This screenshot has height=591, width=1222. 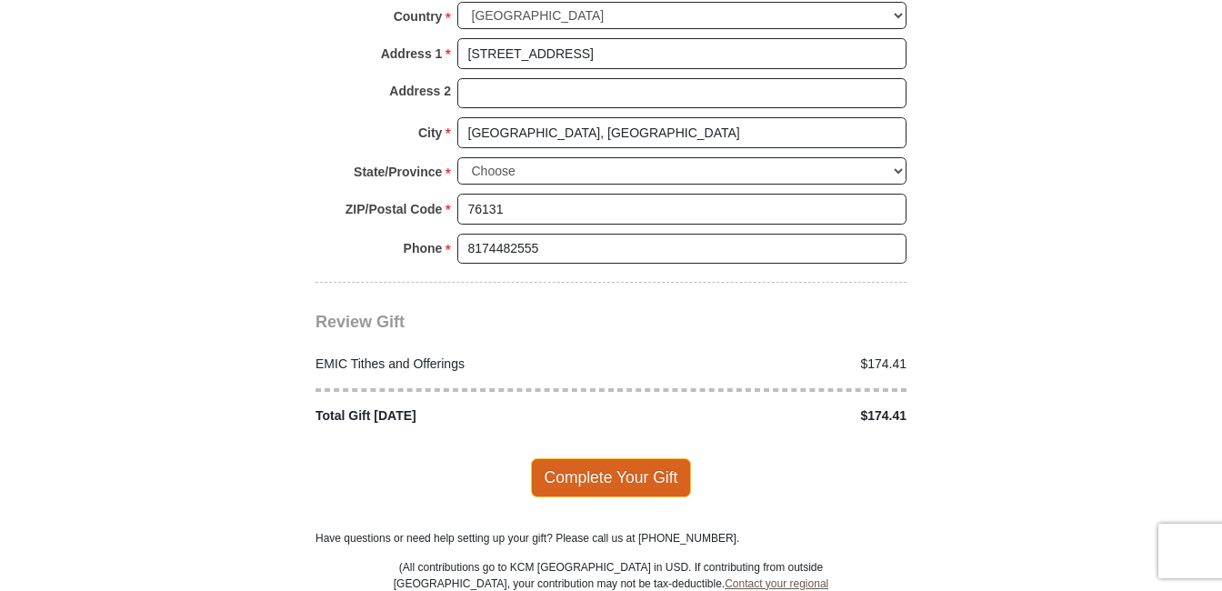 I want to click on div: EMIC Tithes and Offerings, so click(x=459, y=364).